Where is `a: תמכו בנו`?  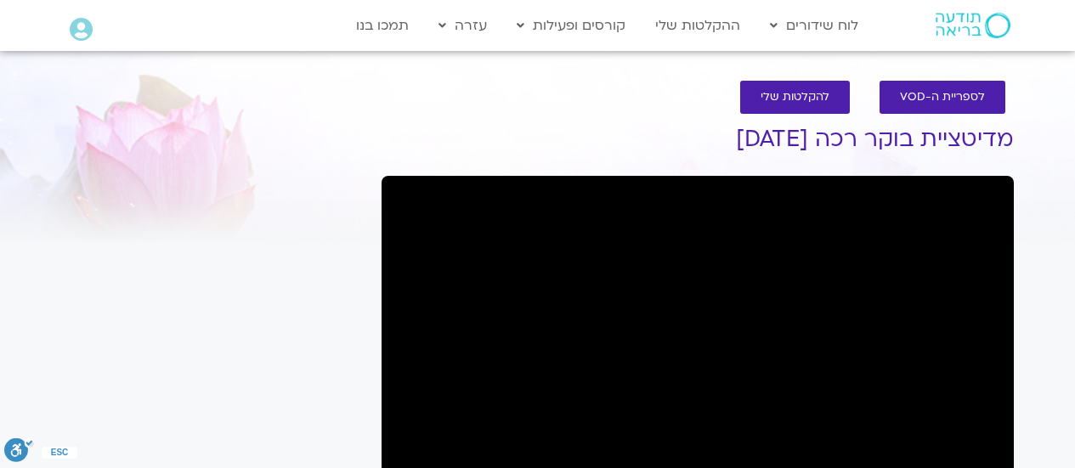 a: תמכו בנו is located at coordinates (383, 26).